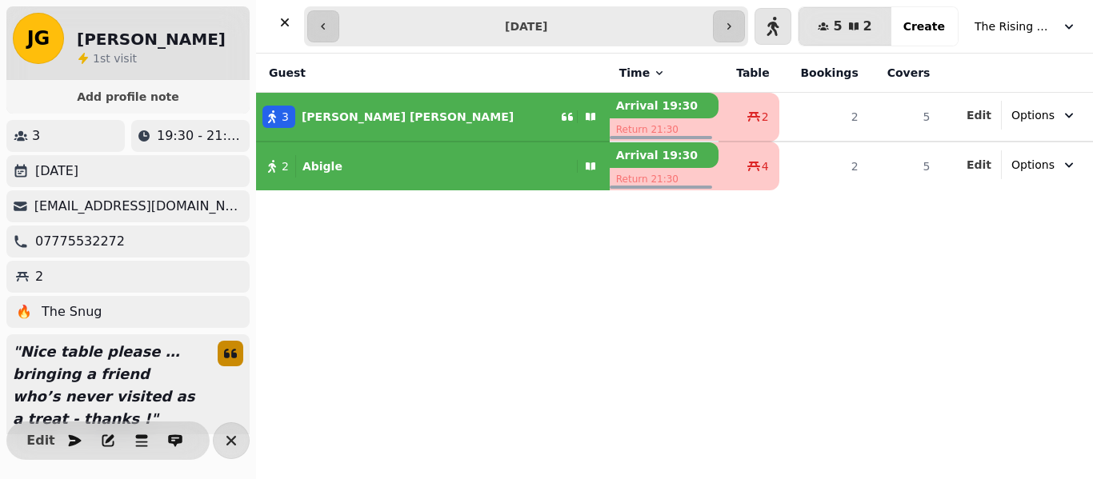 This screenshot has height=479, width=1093. Describe the element at coordinates (924, 26) in the screenshot. I see `span: Create` at that location.